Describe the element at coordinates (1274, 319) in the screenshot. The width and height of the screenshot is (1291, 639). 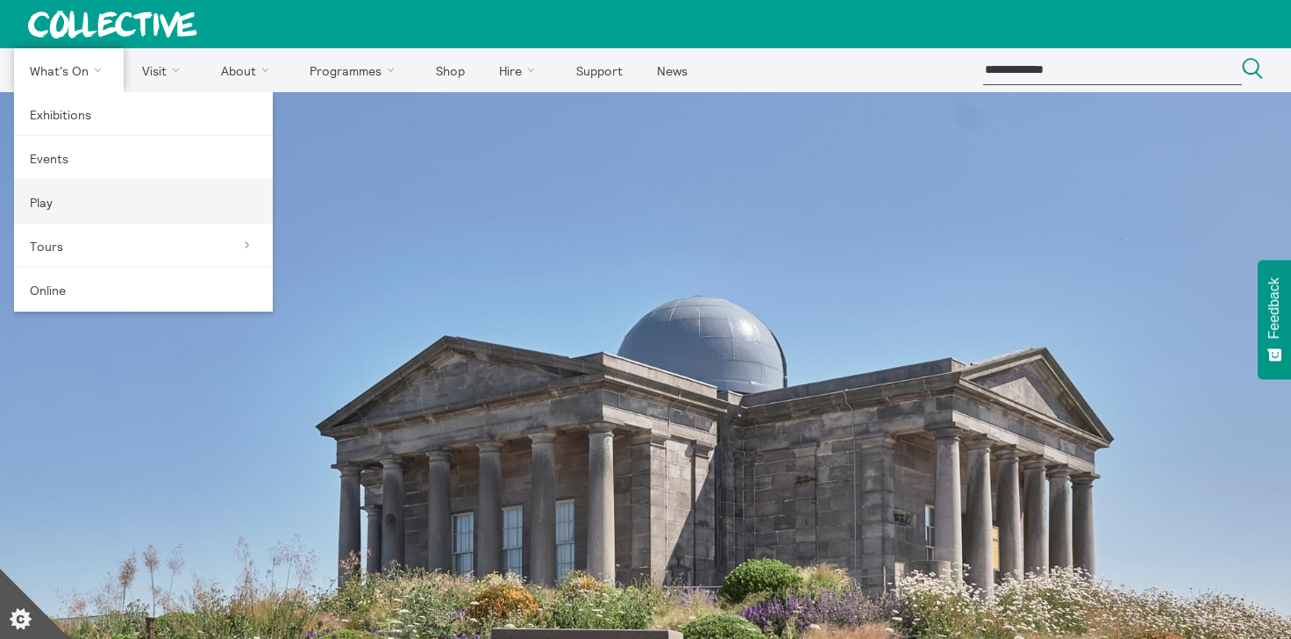
I see `button: Feedback - Show survey` at that location.